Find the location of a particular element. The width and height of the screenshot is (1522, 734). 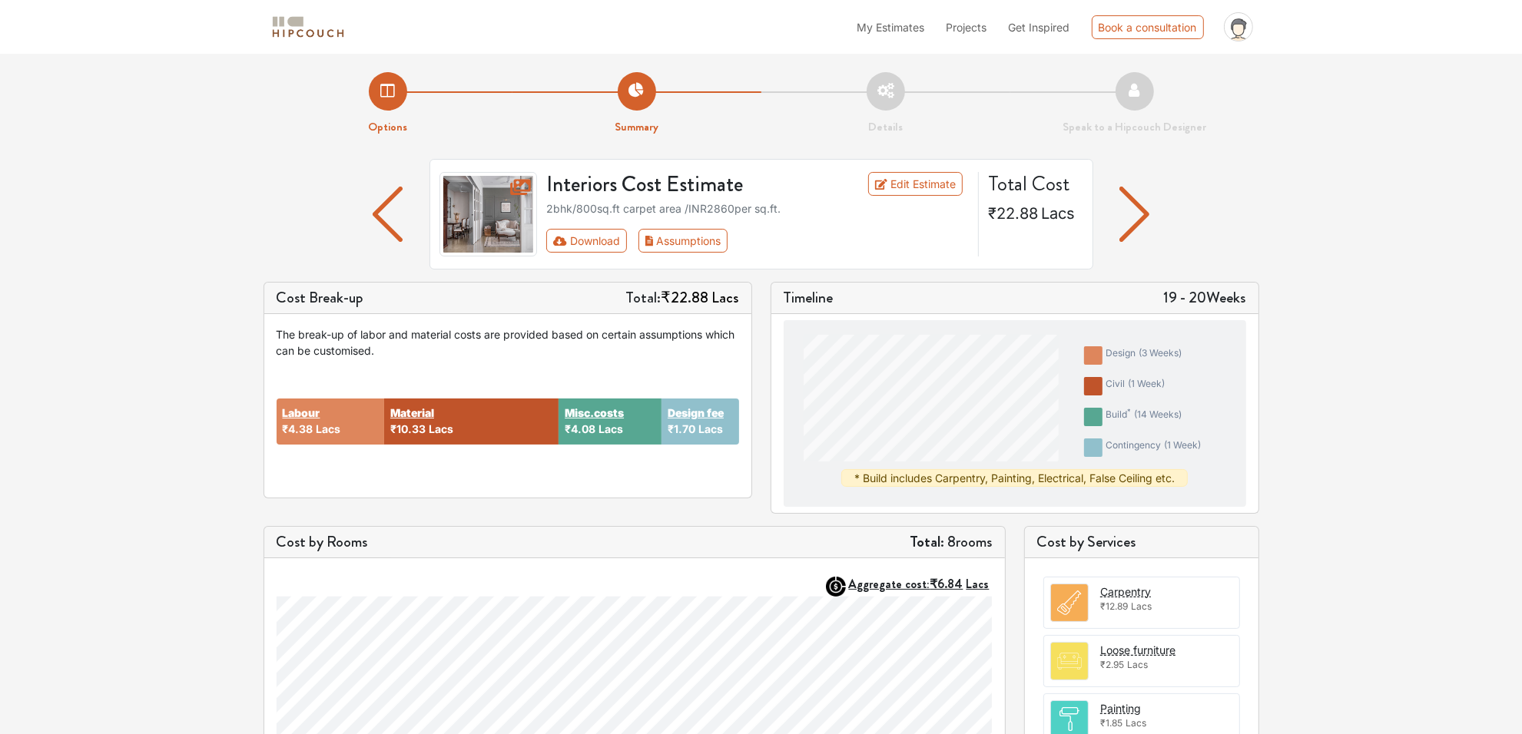

span: ₹4.08 is located at coordinates (580, 429).